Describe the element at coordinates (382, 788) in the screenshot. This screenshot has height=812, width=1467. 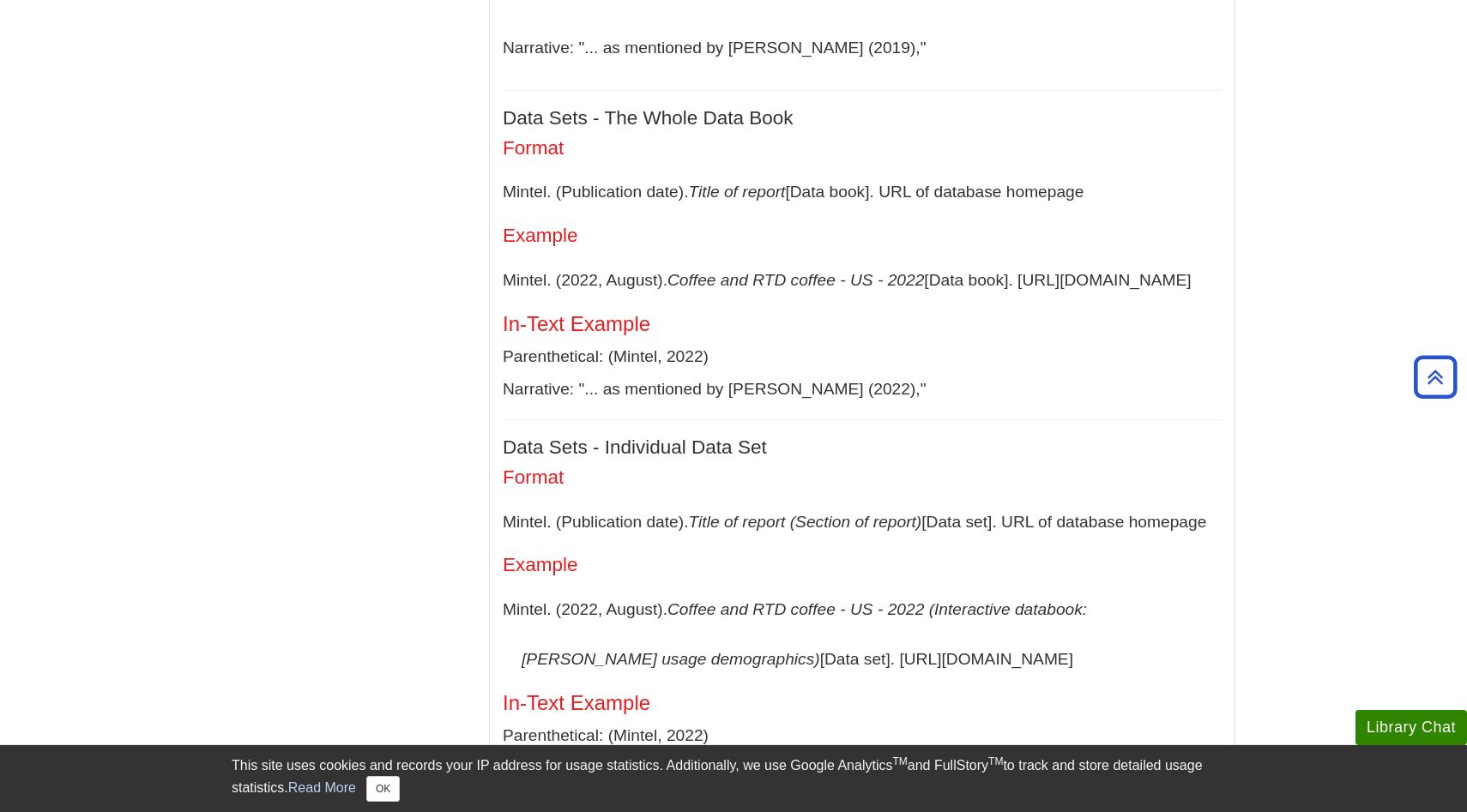
I see `button: Close` at that location.